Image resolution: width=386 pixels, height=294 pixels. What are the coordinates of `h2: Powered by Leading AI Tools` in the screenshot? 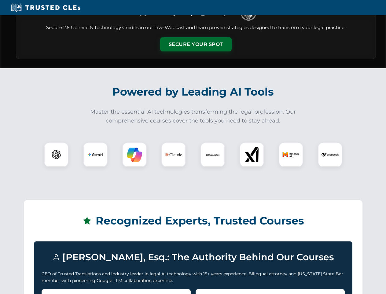 It's located at (193, 92).